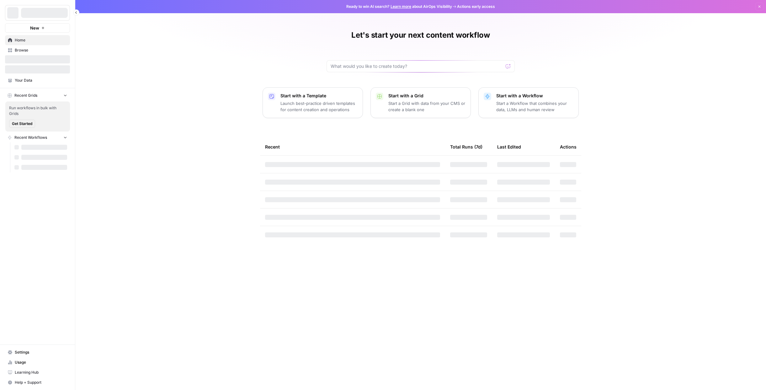 The width and height of the screenshot is (766, 390). Describe the element at coordinates (41, 80) in the screenshot. I see `span: Your Data` at that location.